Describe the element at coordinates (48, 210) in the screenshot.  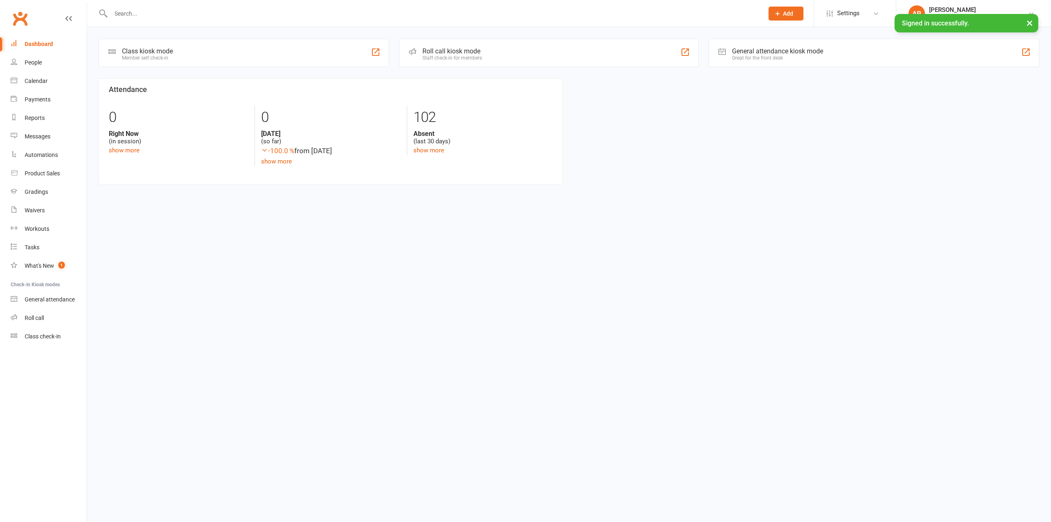
I see `a: Waivers` at that location.